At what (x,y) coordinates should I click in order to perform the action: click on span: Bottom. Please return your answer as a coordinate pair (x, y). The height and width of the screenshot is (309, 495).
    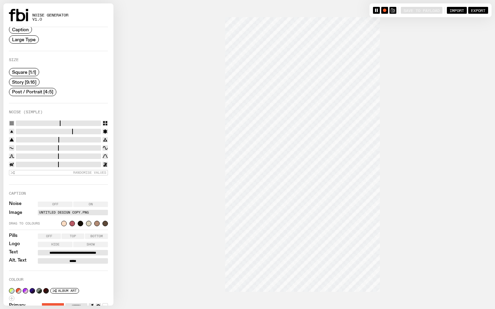
    Looking at the image, I should click on (97, 237).